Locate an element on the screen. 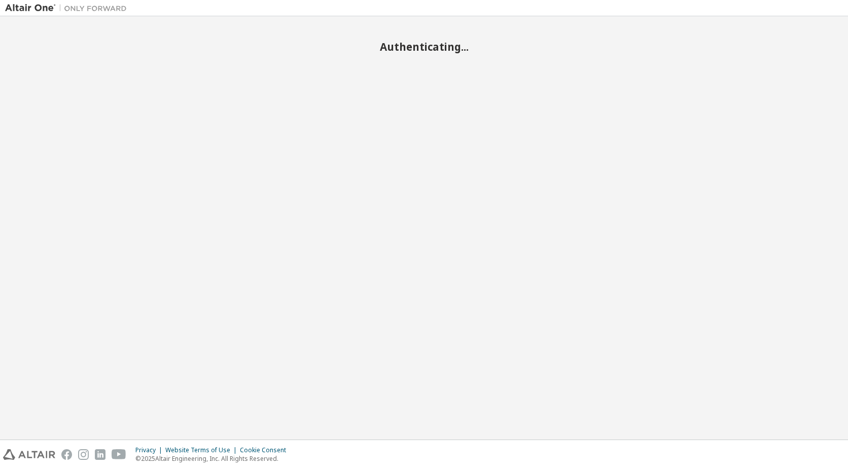  img: facebook.svg is located at coordinates (66, 454).